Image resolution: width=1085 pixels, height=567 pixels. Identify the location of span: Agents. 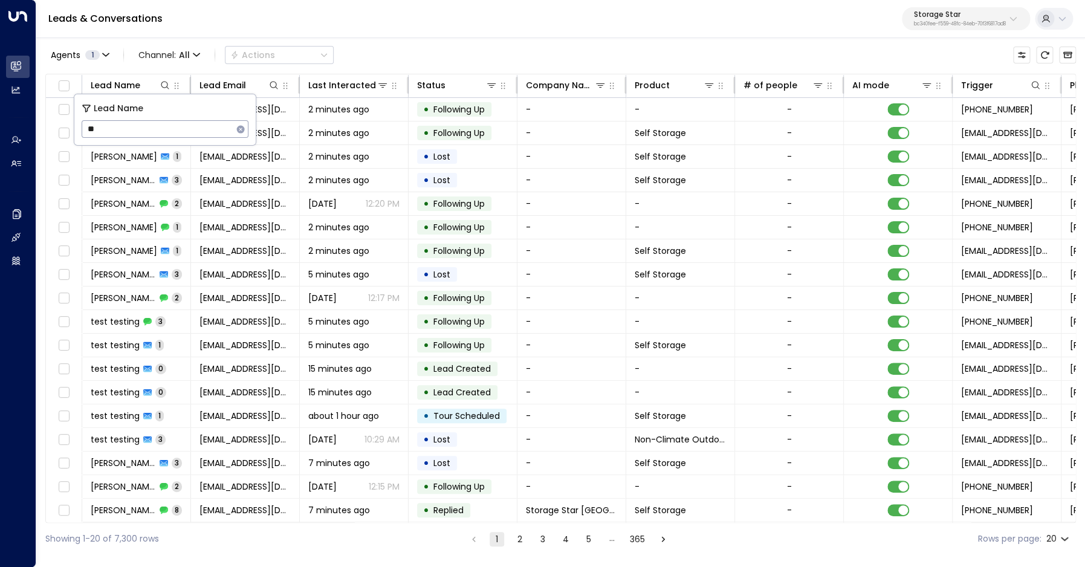
(65, 55).